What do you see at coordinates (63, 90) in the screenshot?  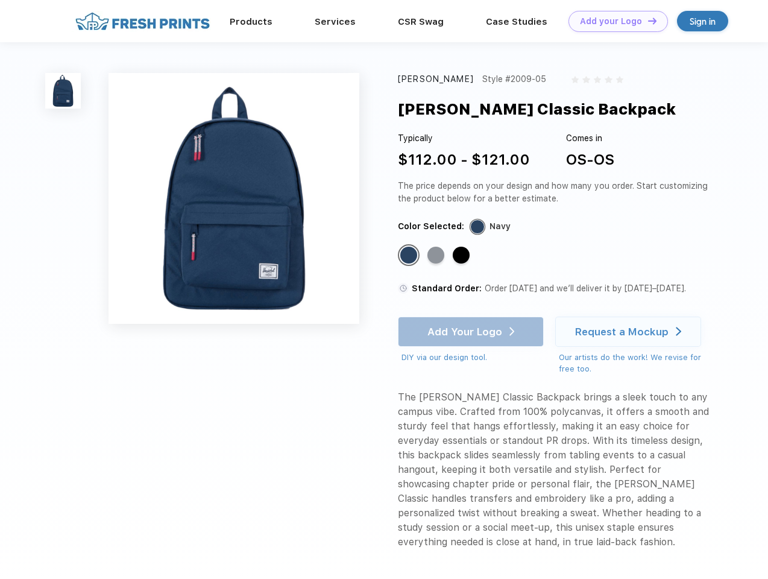 I see `img: func=resize&h=100` at bounding box center [63, 90].